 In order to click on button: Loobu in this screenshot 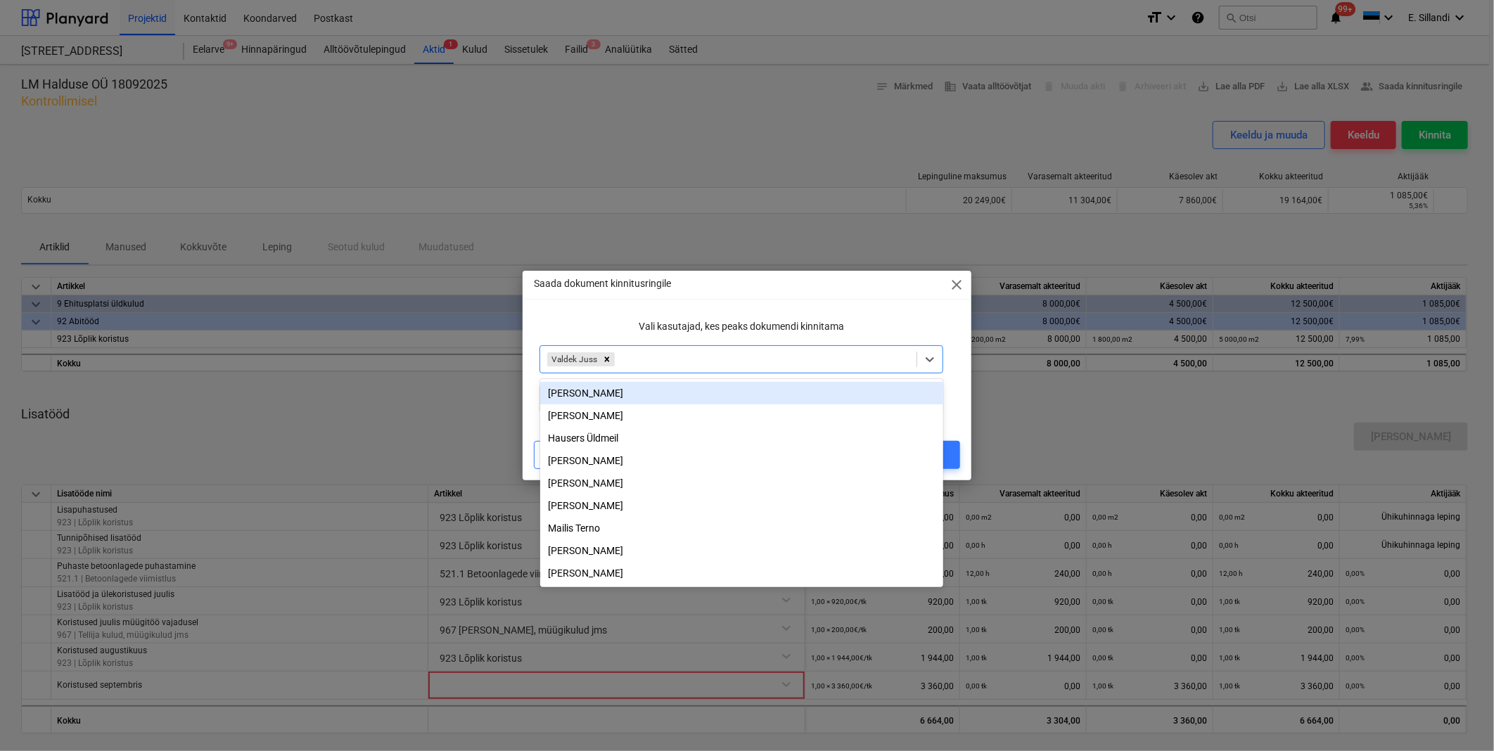, I will do `click(566, 455)`.